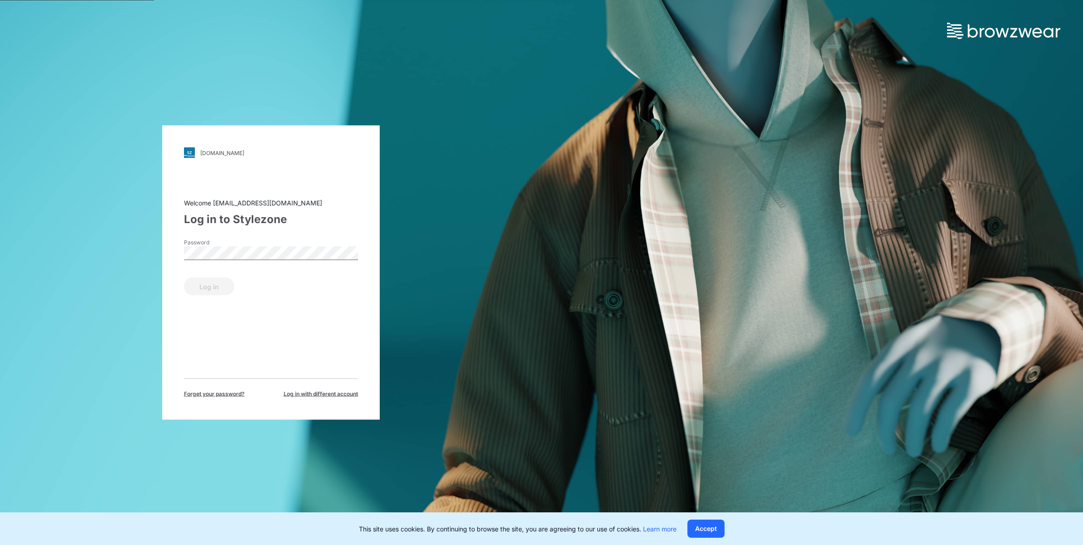  I want to click on a: Learn more, so click(660, 528).